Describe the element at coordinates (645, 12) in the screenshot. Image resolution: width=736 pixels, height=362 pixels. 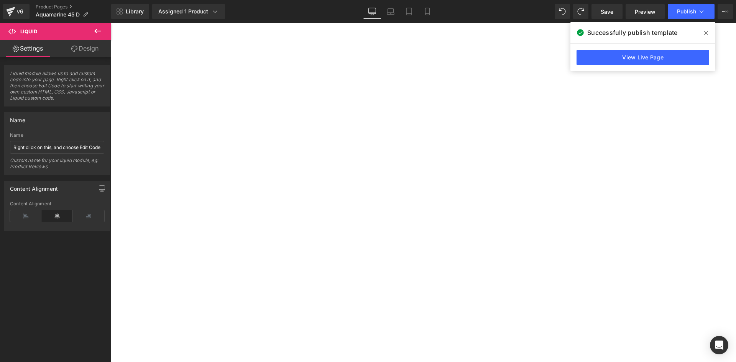
I see `a: Preview` at that location.